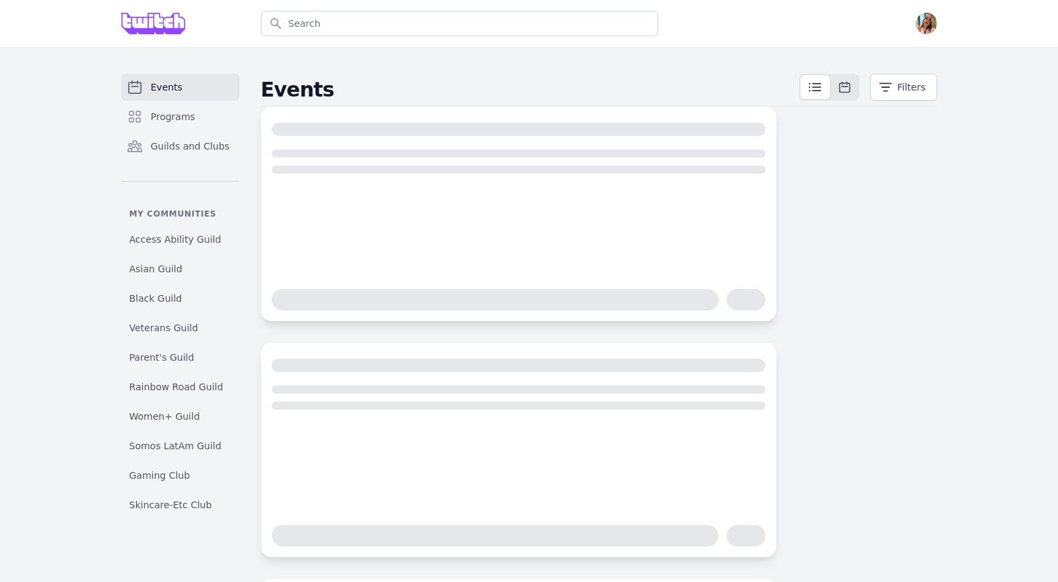 This screenshot has width=1058, height=582. I want to click on button: Filters, so click(903, 87).